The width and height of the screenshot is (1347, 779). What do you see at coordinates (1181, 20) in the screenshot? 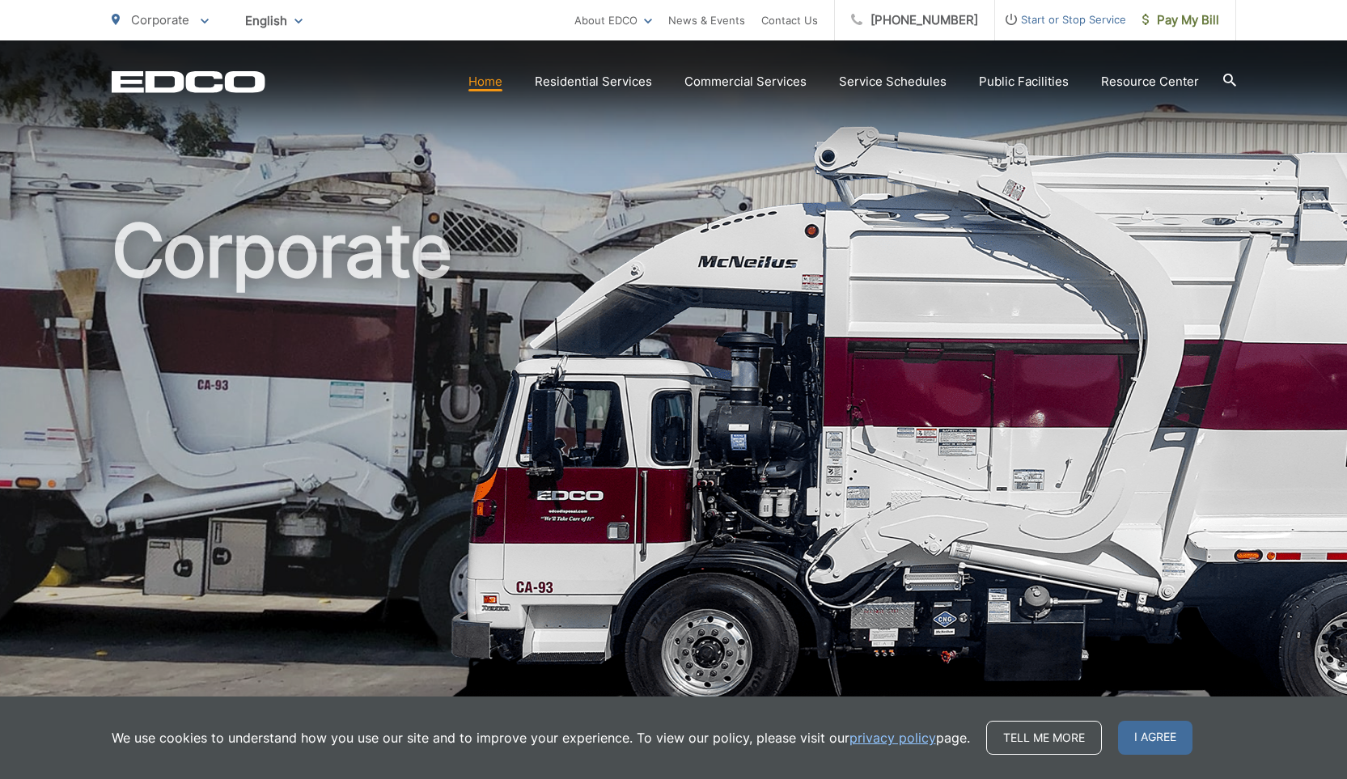
I see `span: Pay My Bill` at bounding box center [1181, 20].